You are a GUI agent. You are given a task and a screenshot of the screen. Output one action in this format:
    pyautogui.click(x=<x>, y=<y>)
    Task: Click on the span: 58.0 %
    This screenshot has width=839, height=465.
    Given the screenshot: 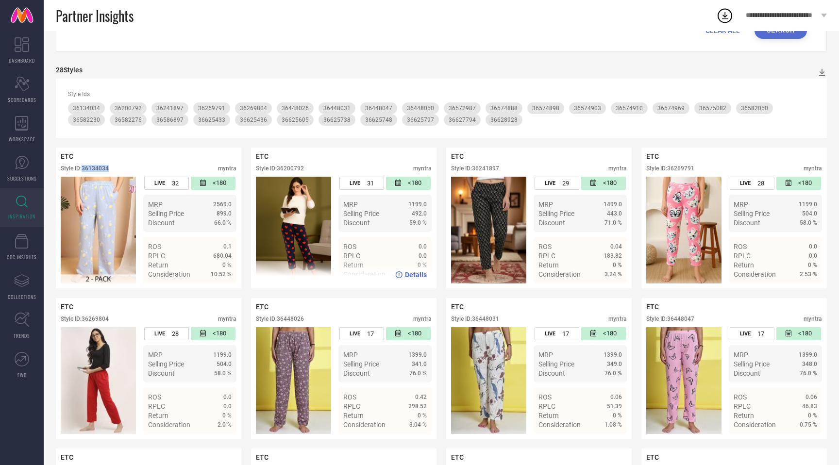 What is the action you would take?
    pyautogui.click(x=223, y=374)
    